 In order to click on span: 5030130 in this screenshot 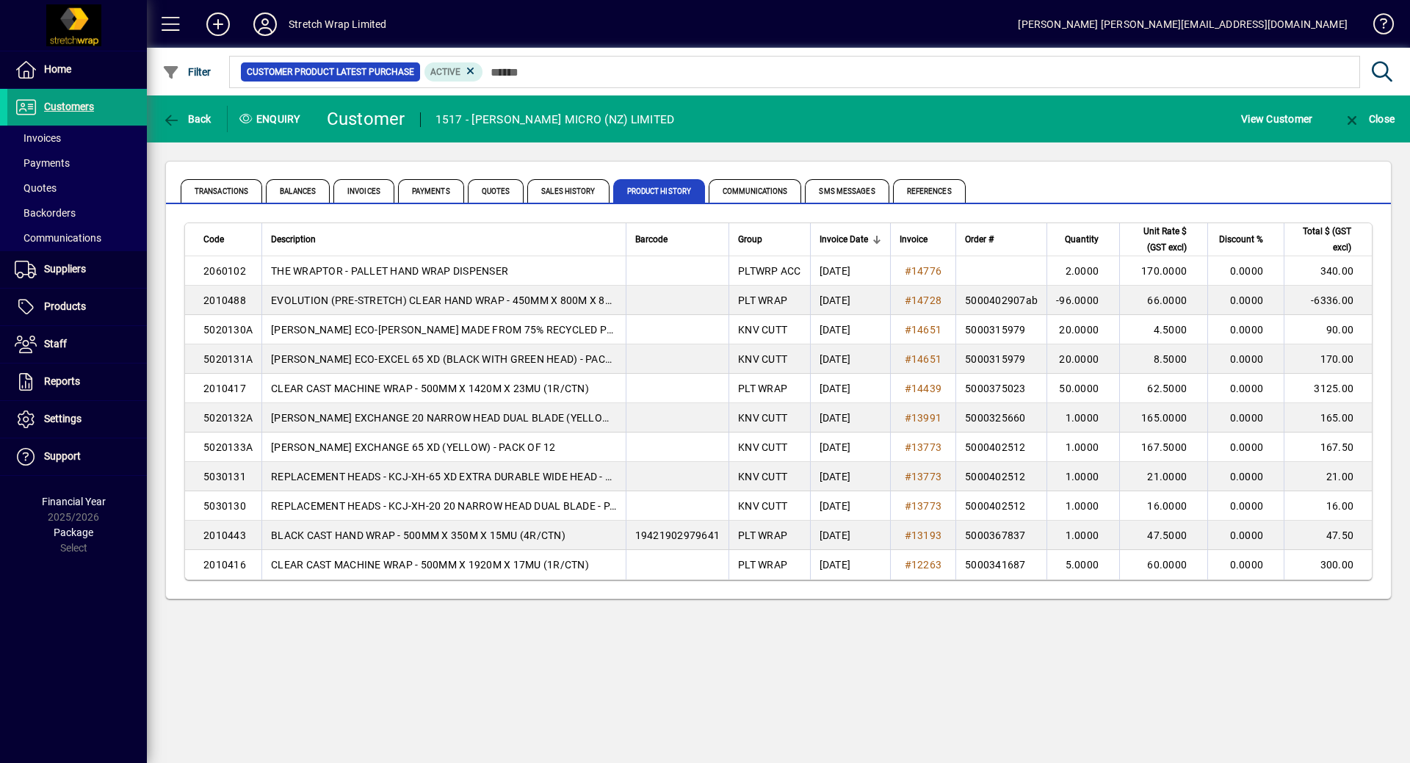, I will do `click(225, 506)`.